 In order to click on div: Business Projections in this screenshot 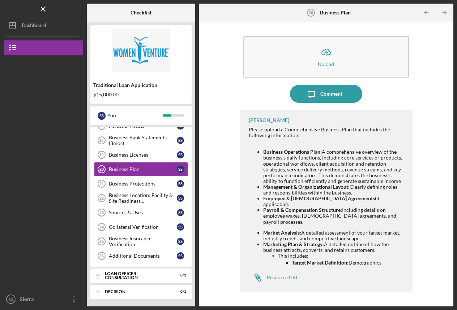, I will do `click(143, 184)`.